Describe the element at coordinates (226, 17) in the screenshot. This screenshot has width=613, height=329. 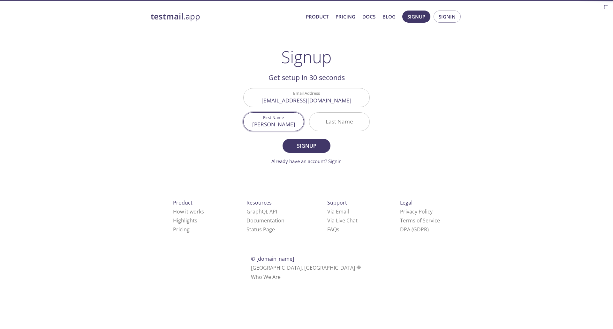
I see `a: testmail.app` at that location.